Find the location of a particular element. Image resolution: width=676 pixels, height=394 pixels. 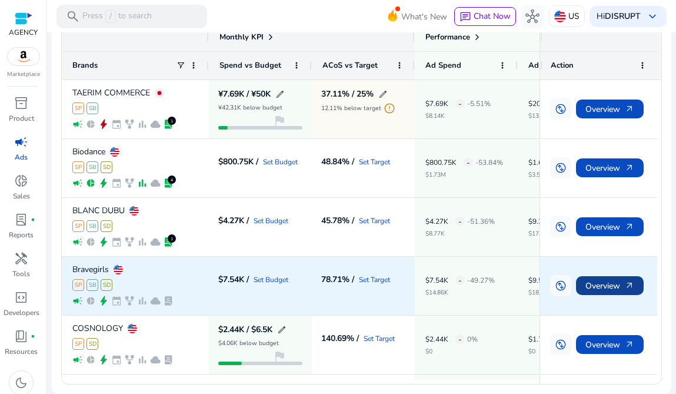

h5: $7.54K / is located at coordinates (234, 280).